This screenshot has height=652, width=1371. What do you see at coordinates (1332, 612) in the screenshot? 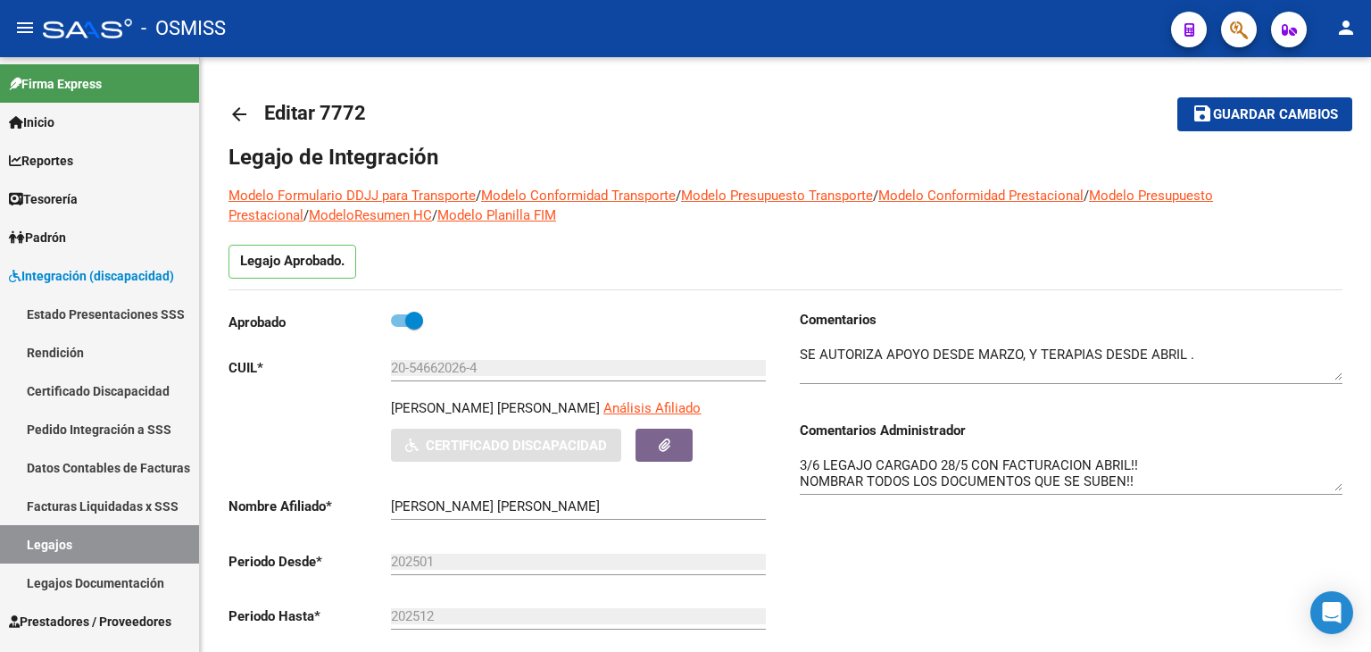
I see `div: Open Intercom Messenger` at bounding box center [1332, 612].